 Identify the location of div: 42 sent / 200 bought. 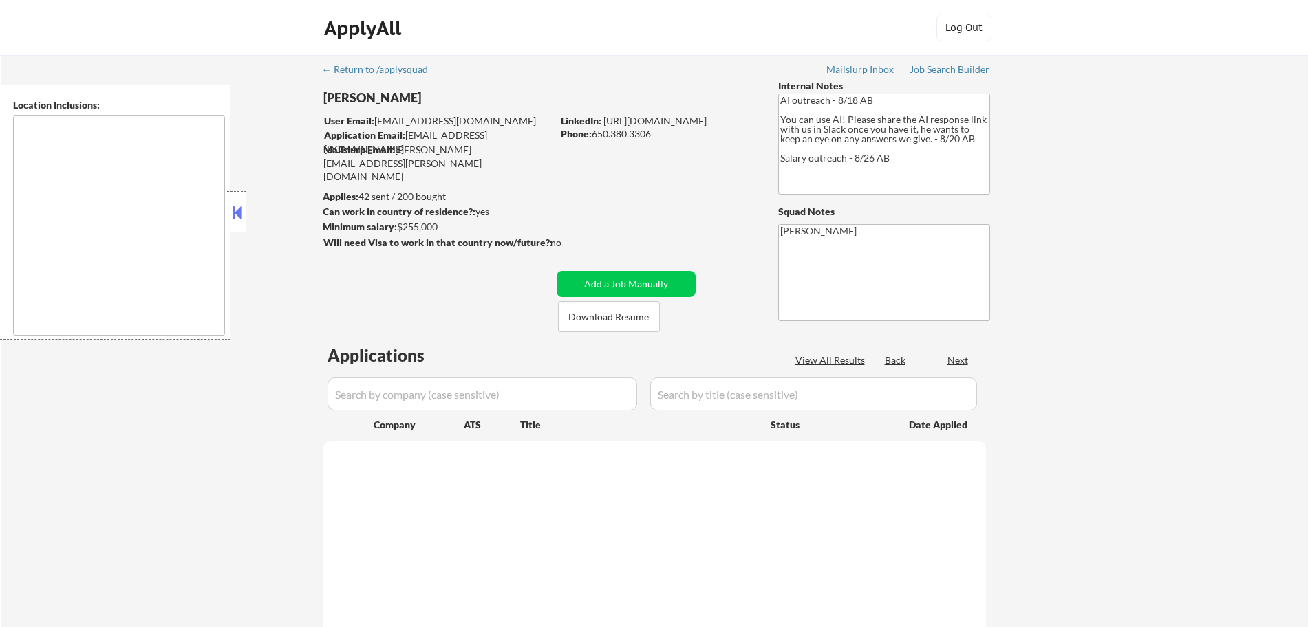
(437, 197).